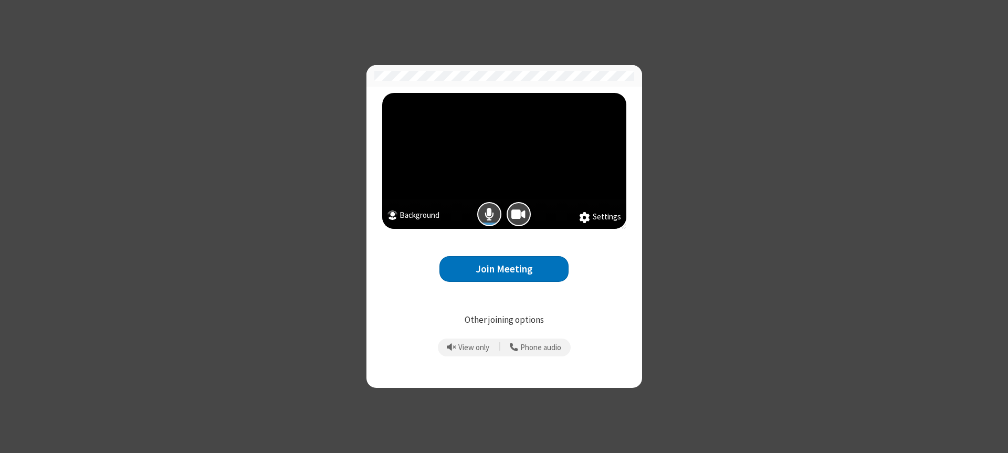  What do you see at coordinates (541, 347) in the screenshot?
I see `span: Phone audio` at bounding box center [541, 347].